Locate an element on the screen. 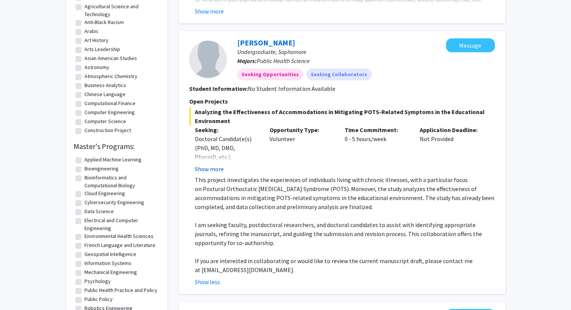 The height and width of the screenshot is (310, 571). p: Seeking: is located at coordinates (227, 130).